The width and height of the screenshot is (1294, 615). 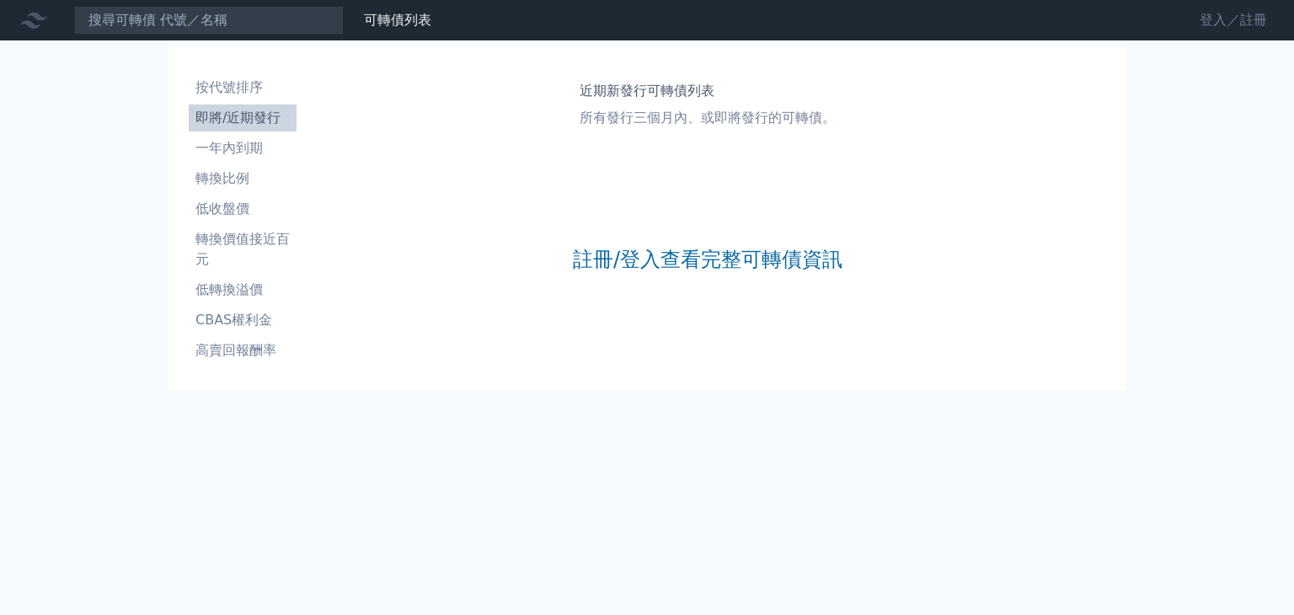 What do you see at coordinates (243, 88) in the screenshot?
I see `a: 按代號排序` at bounding box center [243, 88].